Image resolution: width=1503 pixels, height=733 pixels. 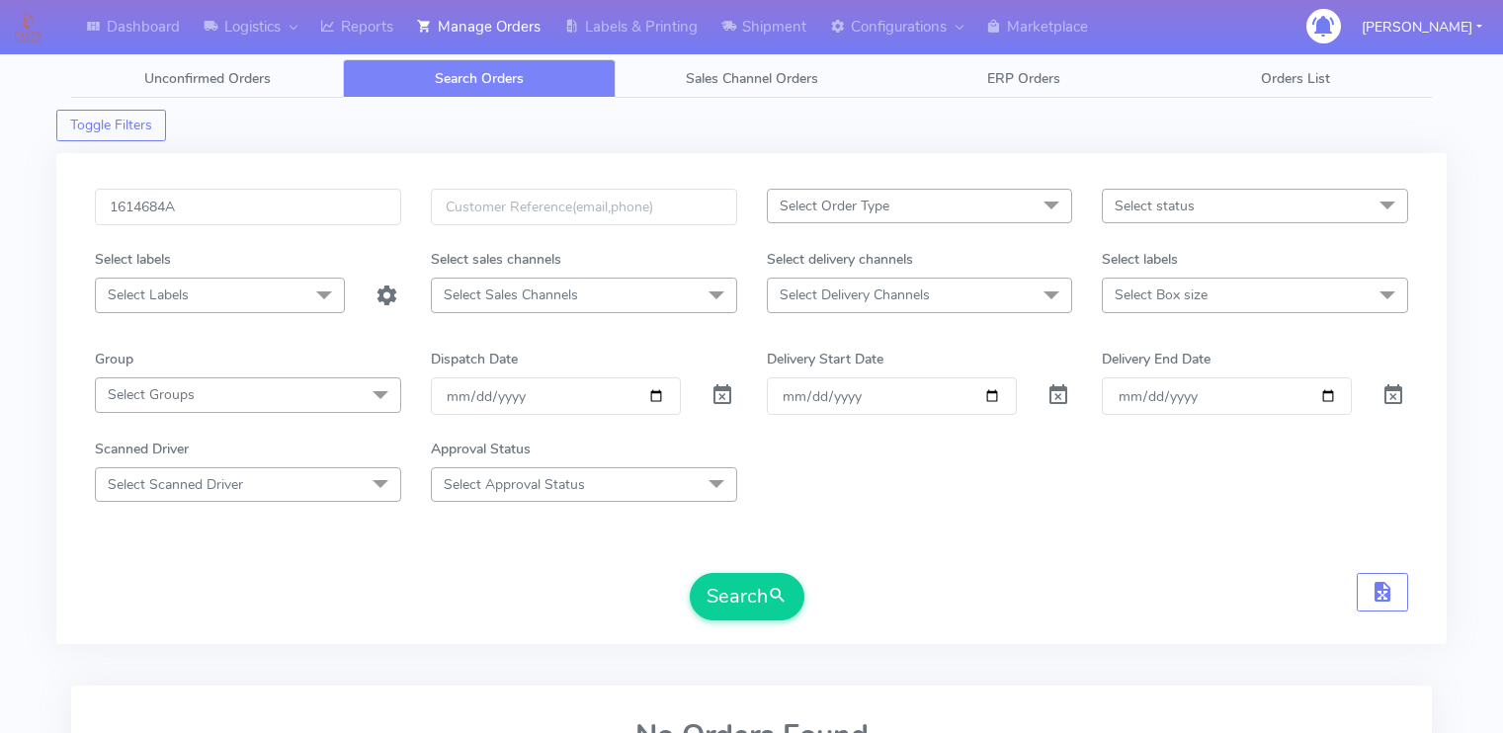 I want to click on input: Customer Reference(email,phone), so click(x=584, y=206).